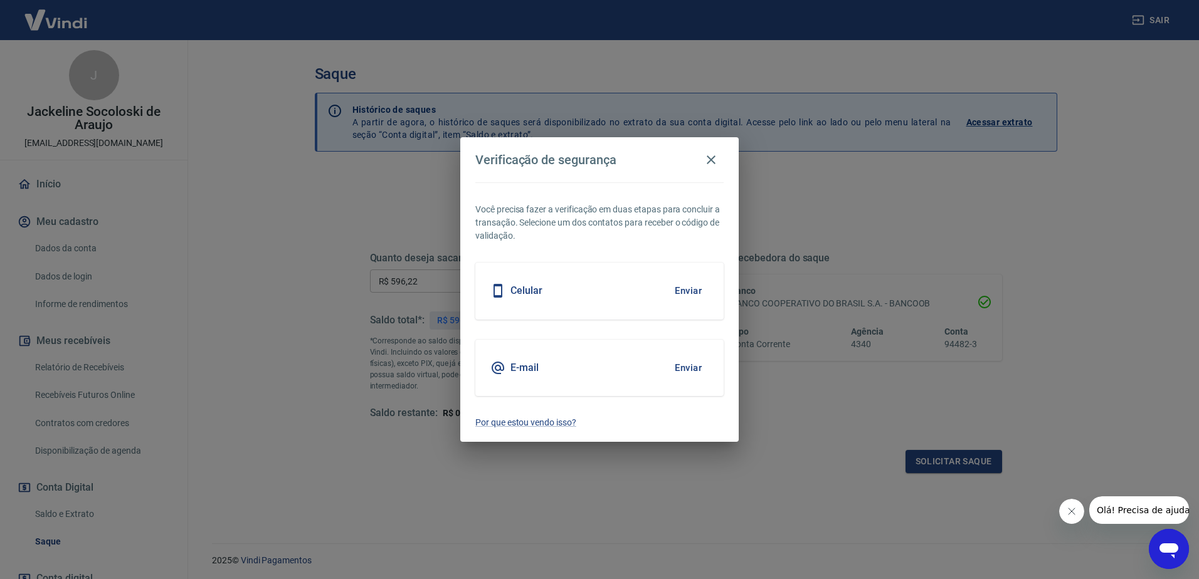 This screenshot has height=579, width=1199. I want to click on span: Olá! Precisa de ajuda?, so click(56, 14).